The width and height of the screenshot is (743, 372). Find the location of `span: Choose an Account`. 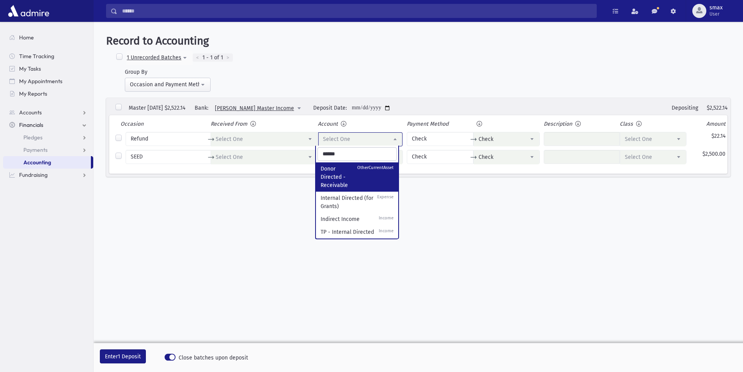

span: Choose an Account is located at coordinates (258, 108).